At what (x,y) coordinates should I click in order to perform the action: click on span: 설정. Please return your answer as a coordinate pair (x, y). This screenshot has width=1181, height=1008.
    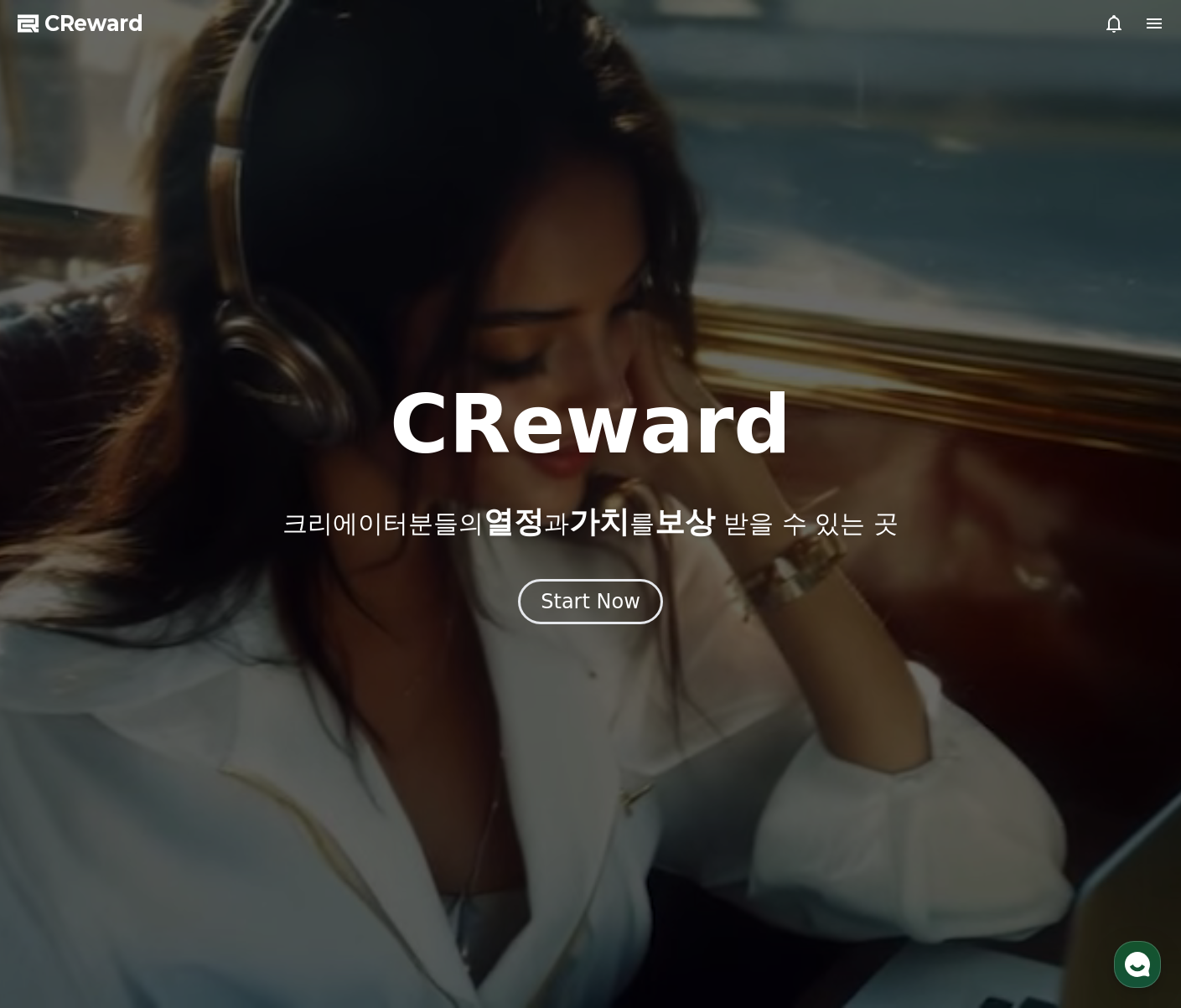
    Looking at the image, I should click on (270, 563).